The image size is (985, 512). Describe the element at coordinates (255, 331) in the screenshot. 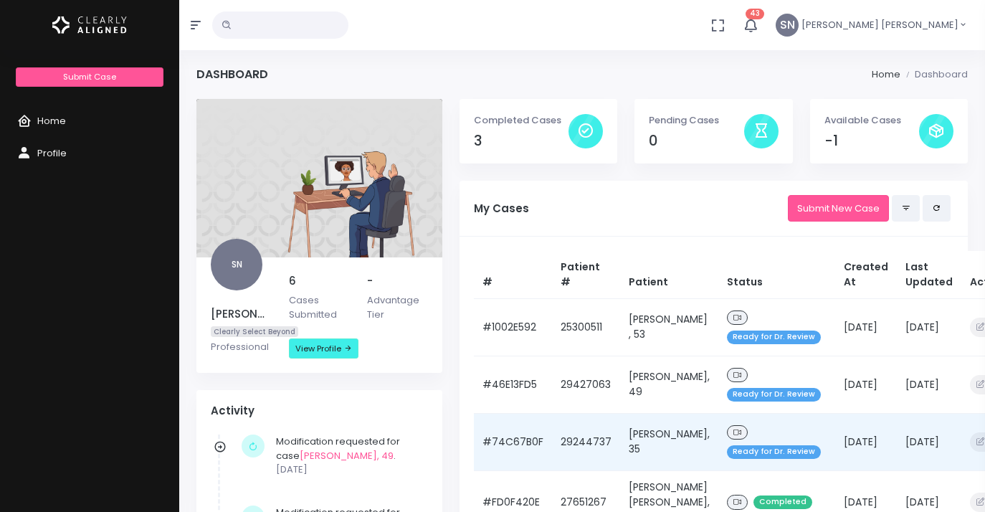

I see `span: Clearly Select Beyond` at that location.